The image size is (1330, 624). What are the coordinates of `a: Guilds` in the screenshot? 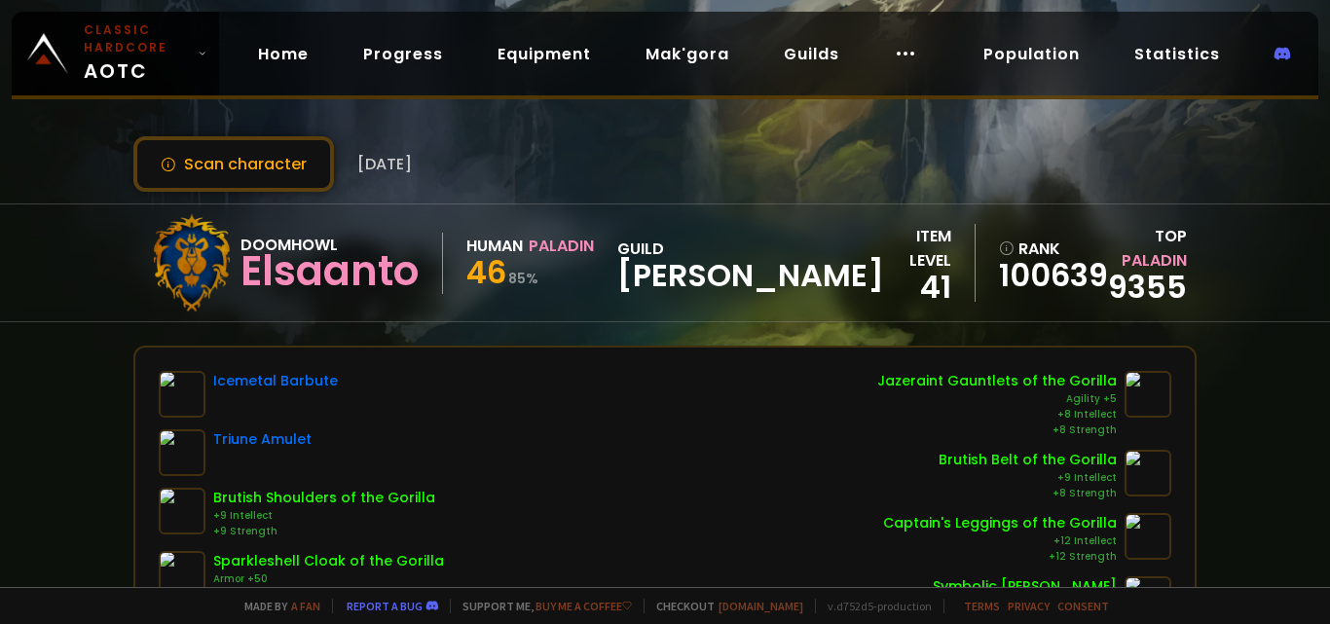 It's located at (811, 54).